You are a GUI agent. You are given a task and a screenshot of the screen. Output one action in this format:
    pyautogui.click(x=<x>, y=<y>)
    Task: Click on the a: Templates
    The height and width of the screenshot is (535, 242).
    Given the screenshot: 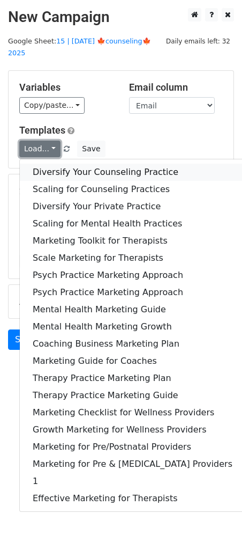 What is the action you would take?
    pyautogui.click(x=42, y=130)
    